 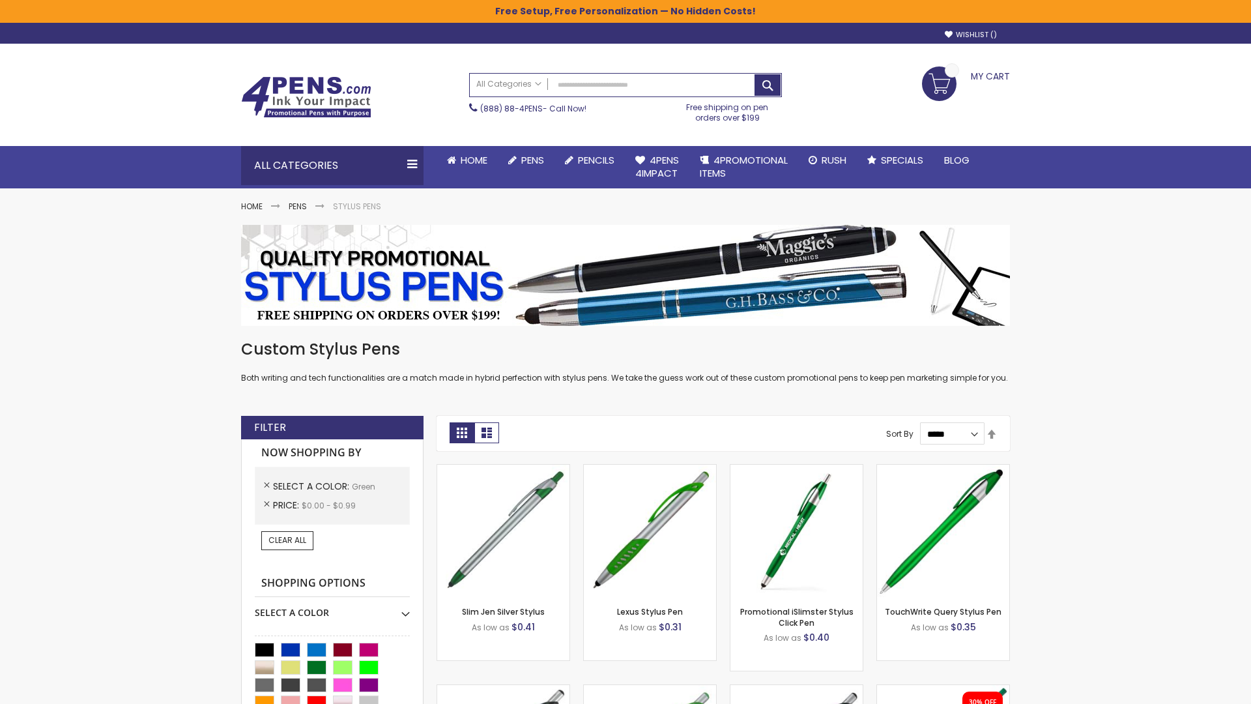 What do you see at coordinates (523, 627) in the screenshot?
I see `span: $0.41` at bounding box center [523, 627].